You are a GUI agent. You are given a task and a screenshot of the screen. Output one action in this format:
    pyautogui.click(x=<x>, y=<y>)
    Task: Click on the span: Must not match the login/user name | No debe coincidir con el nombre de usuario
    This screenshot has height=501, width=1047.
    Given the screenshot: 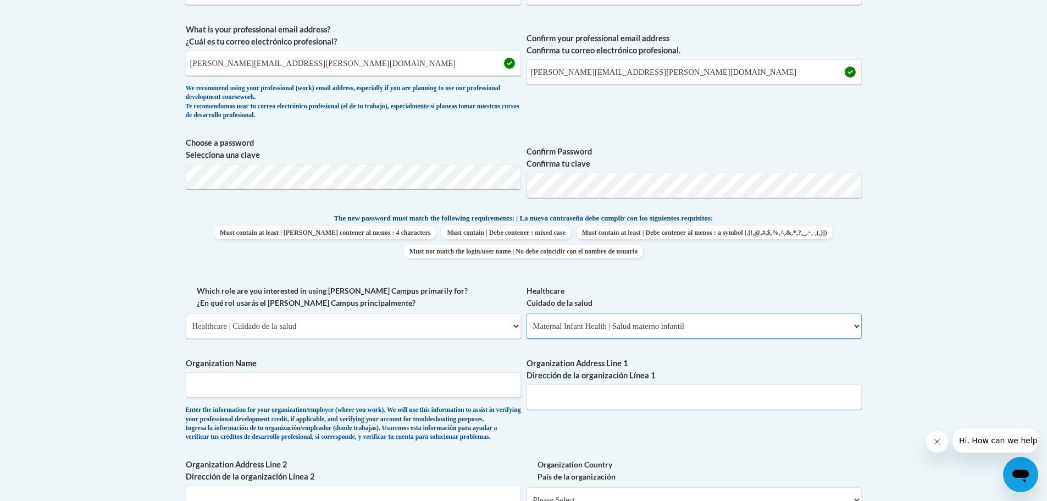 What is the action you would take?
    pyautogui.click(x=523, y=251)
    